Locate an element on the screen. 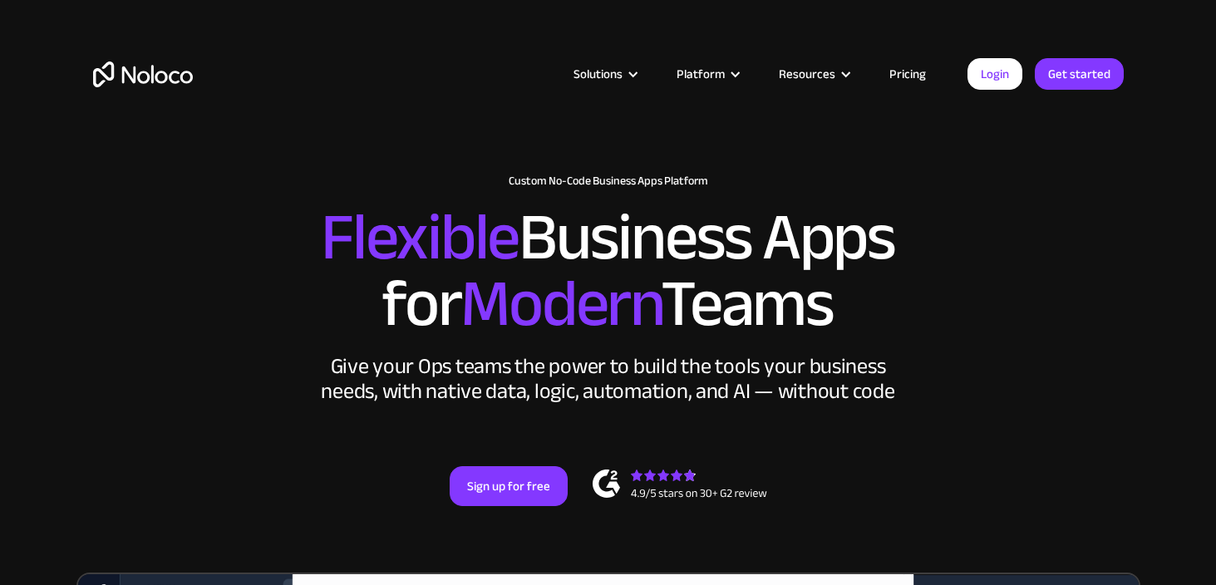 The image size is (1216, 585). h2: Business Apps for Teams is located at coordinates (608, 271).